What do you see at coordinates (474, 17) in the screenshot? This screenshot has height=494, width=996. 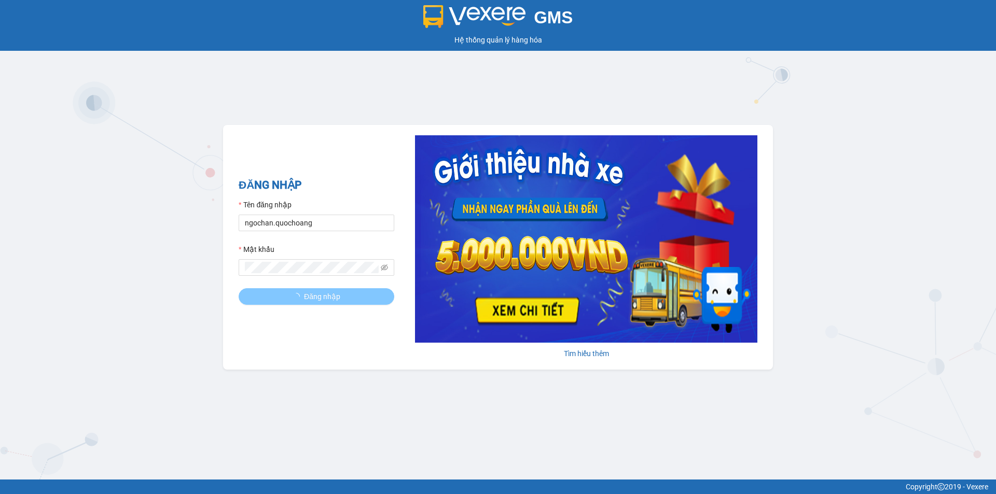 I see `img: logo 2` at bounding box center [474, 17].